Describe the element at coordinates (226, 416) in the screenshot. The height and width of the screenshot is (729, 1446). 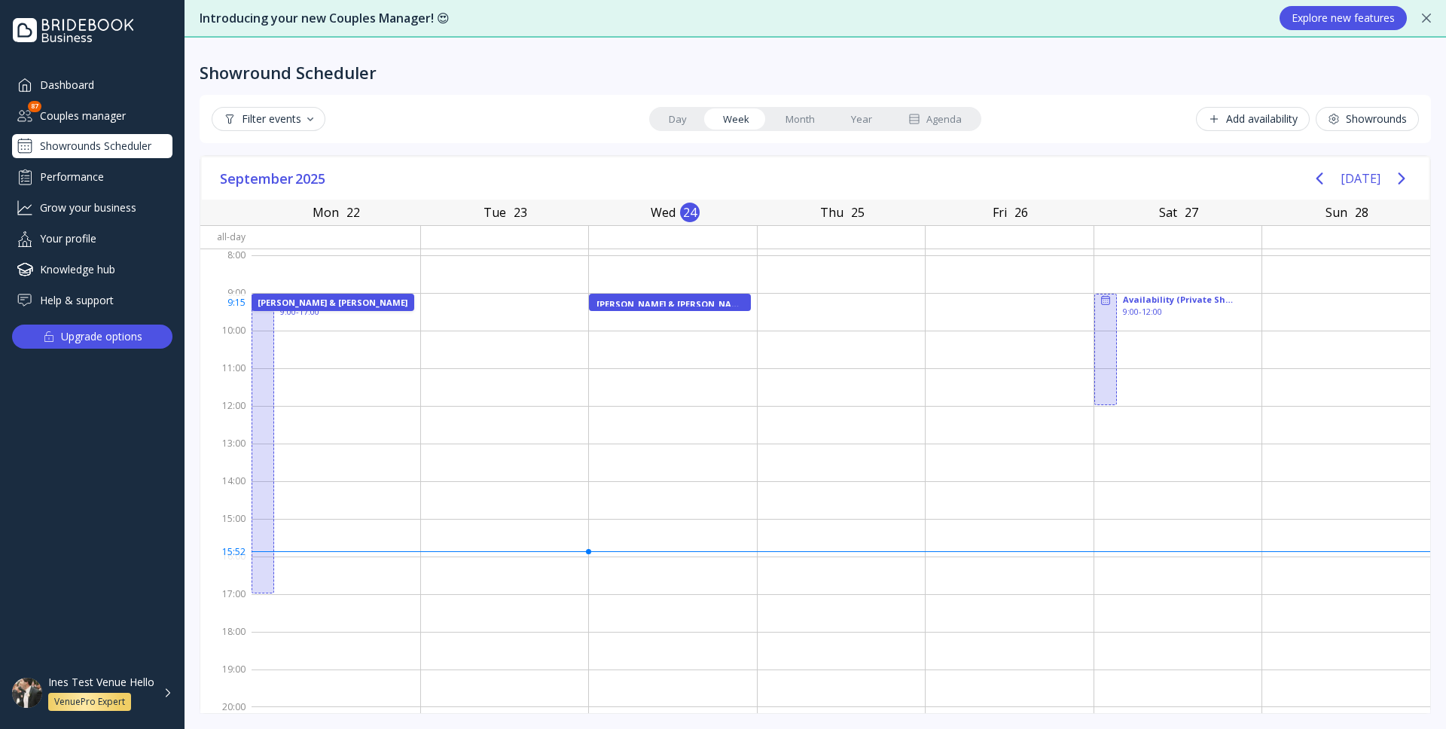
I see `div: 12:00` at that location.